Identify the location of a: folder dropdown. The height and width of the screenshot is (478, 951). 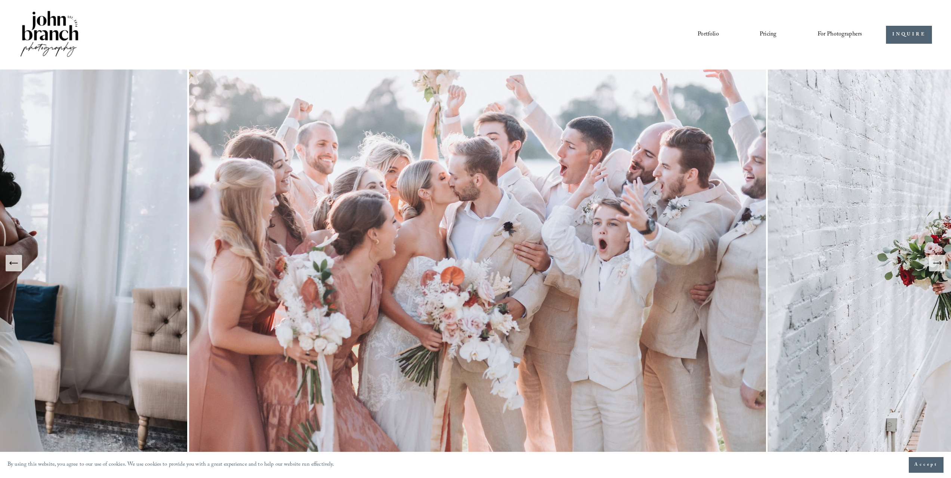
(840, 35).